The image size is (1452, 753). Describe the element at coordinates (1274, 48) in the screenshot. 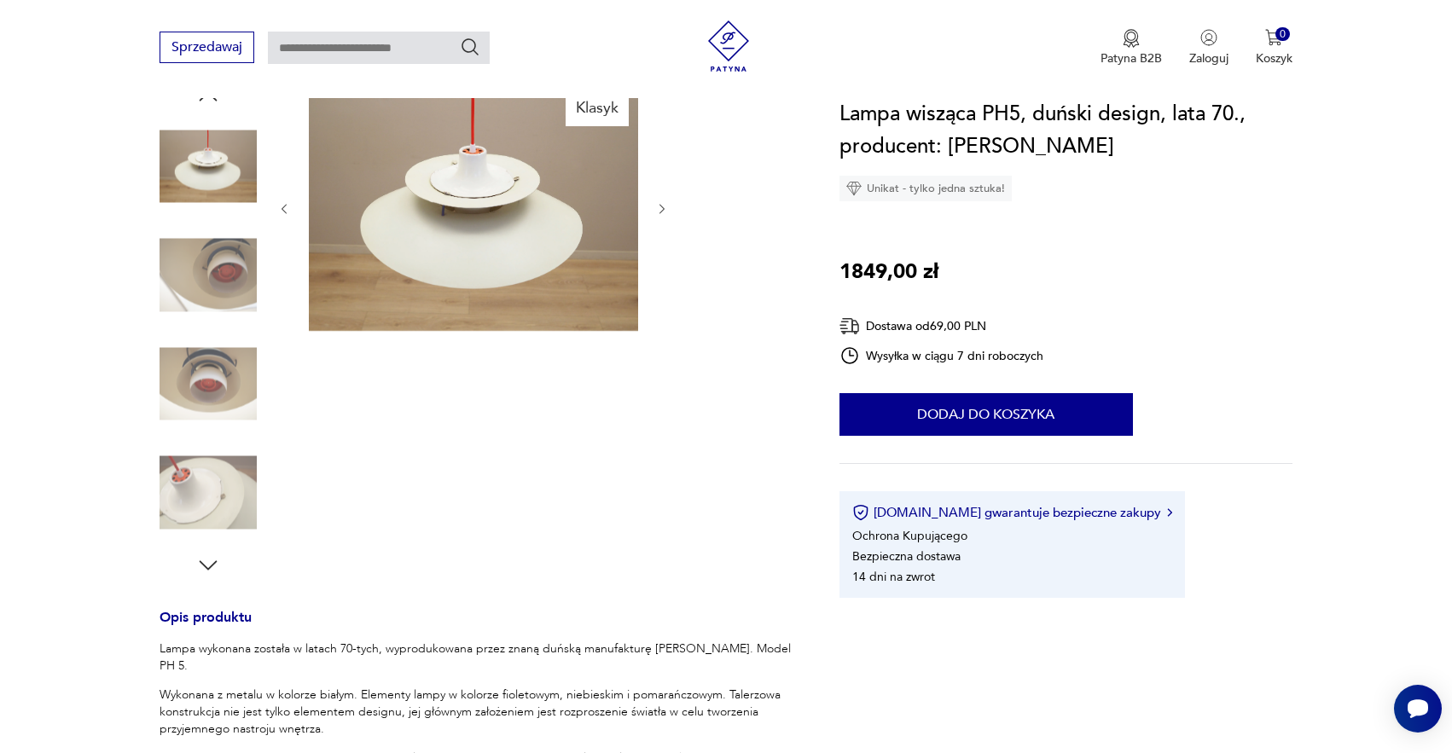

I see `button: 0Koszyk` at that location.